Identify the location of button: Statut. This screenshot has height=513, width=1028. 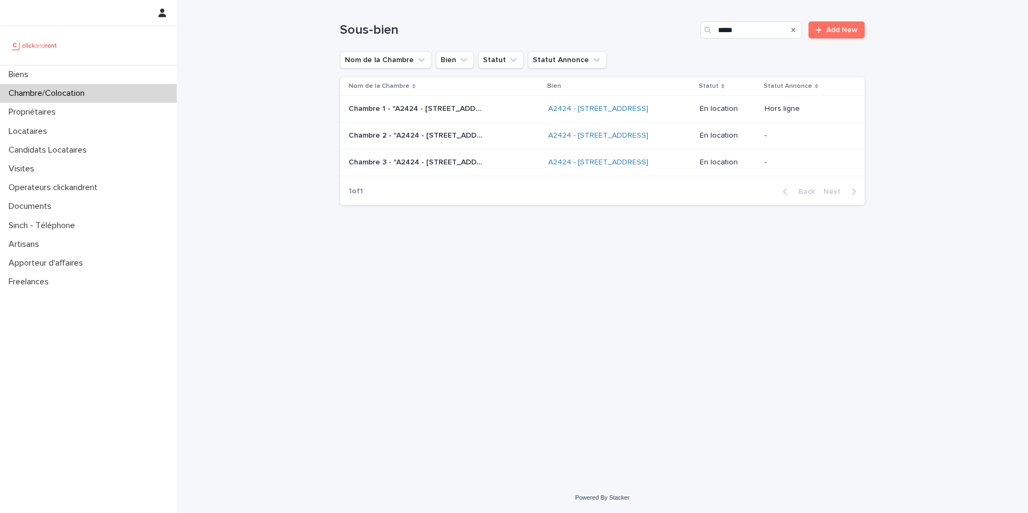
(500, 60).